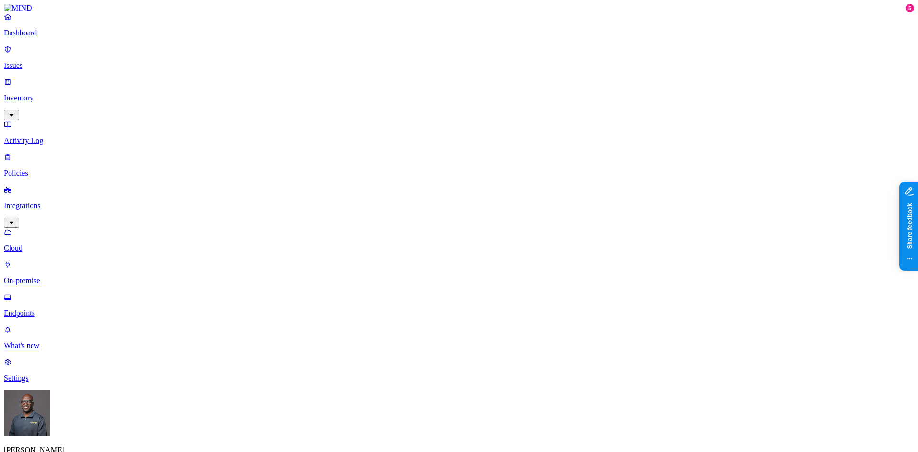 The width and height of the screenshot is (918, 452). What do you see at coordinates (459, 98) in the screenshot?
I see `p: Inventory` at bounding box center [459, 98].